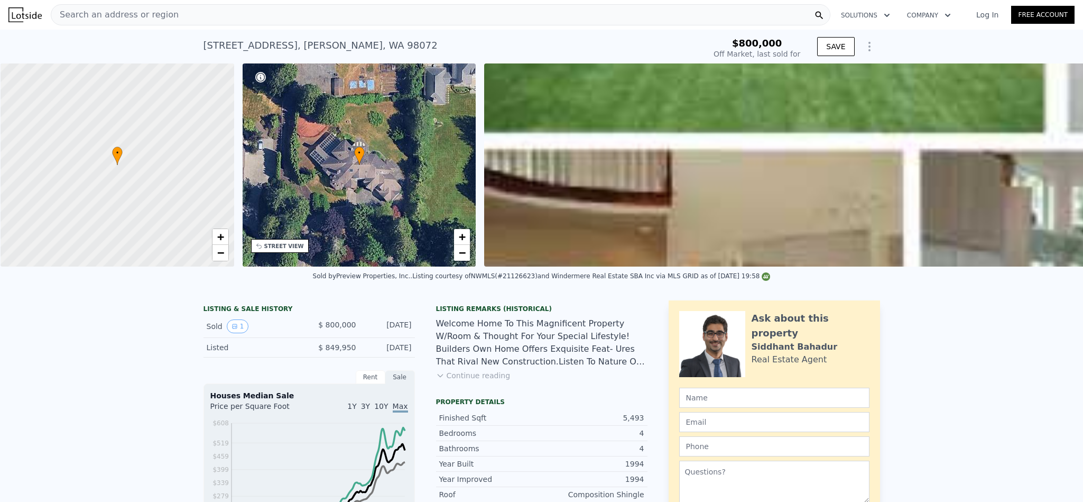 Image resolution: width=1083 pixels, height=502 pixels. I want to click on div: Siddhant Bahadur, so click(795, 347).